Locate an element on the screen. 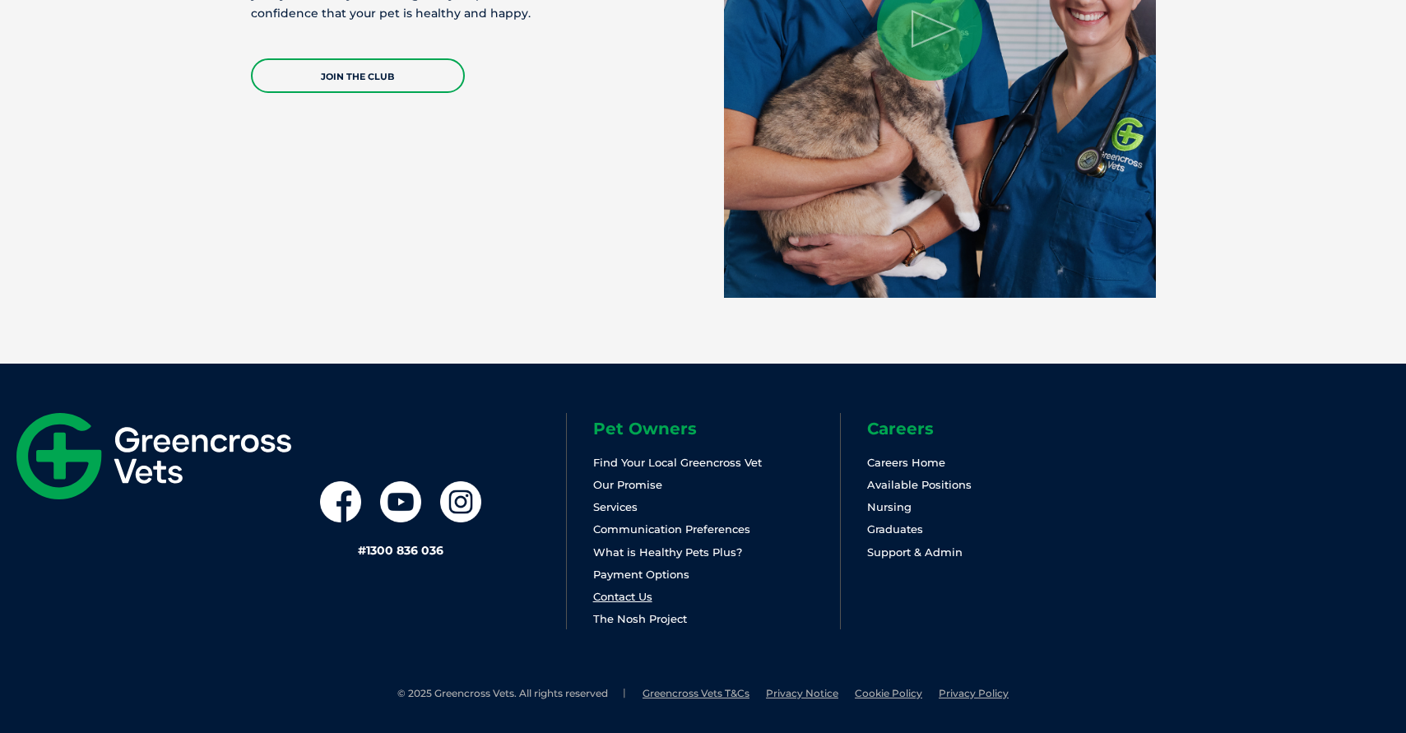  a: Graduates is located at coordinates (895, 529).